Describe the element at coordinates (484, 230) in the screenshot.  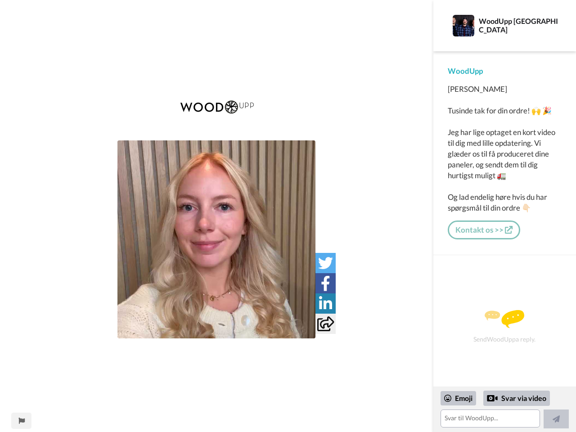
I see `a: Kontakt os >>` at that location.